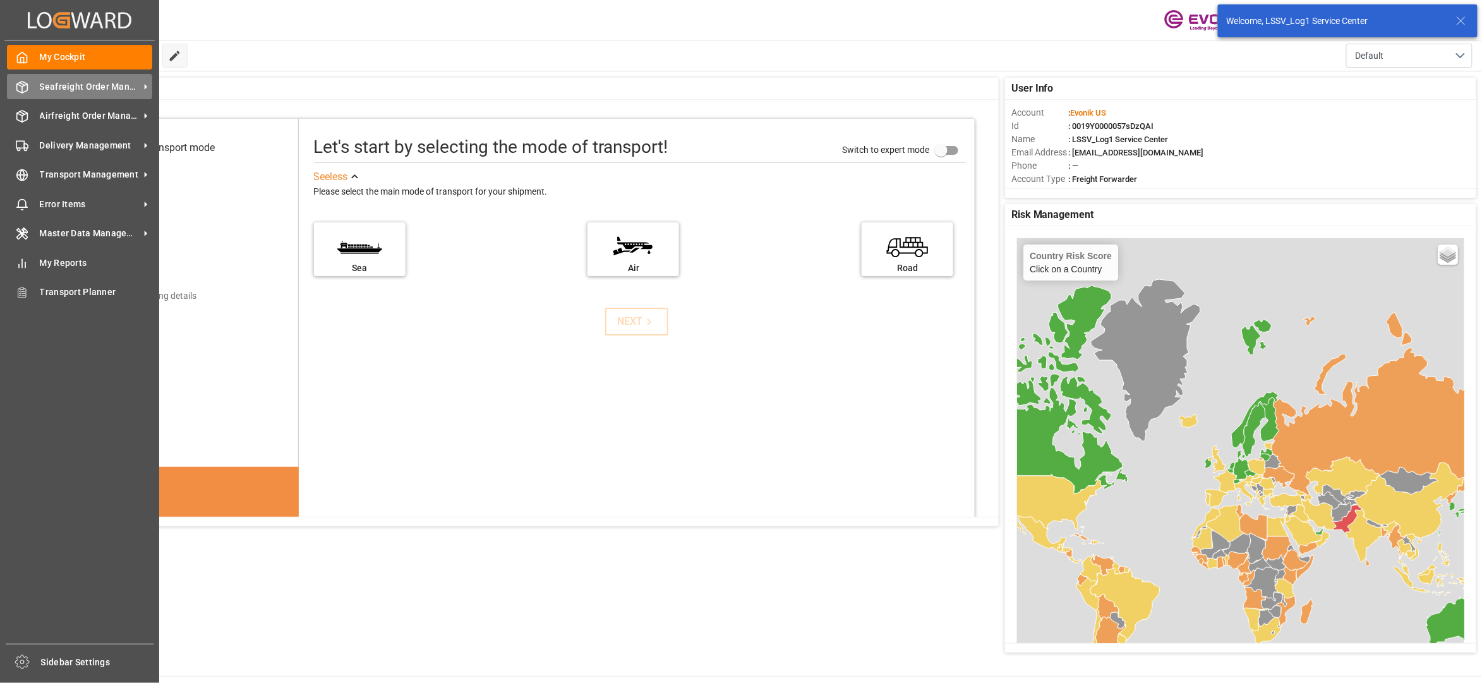  Describe the element at coordinates (1103, 179) in the screenshot. I see `span: : Freight Forwarder` at that location.